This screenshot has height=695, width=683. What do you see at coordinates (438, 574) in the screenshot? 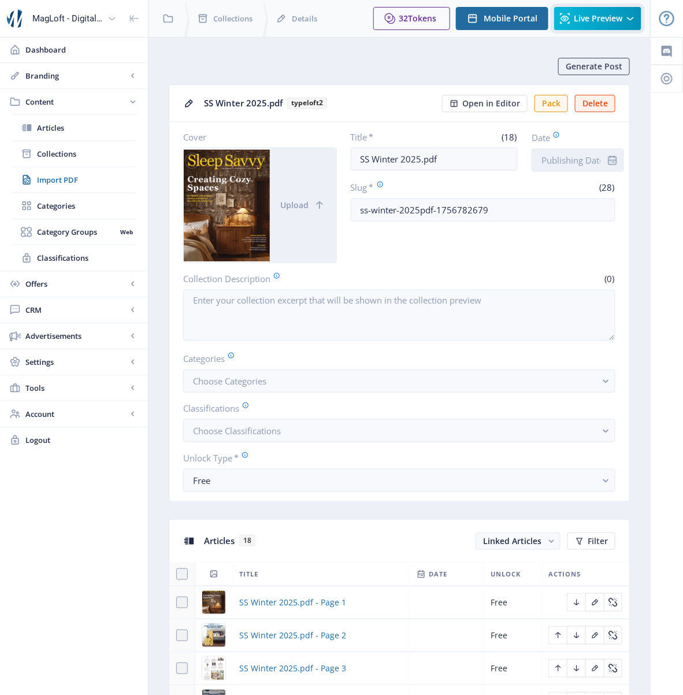
I see `span: Date` at bounding box center [438, 574].